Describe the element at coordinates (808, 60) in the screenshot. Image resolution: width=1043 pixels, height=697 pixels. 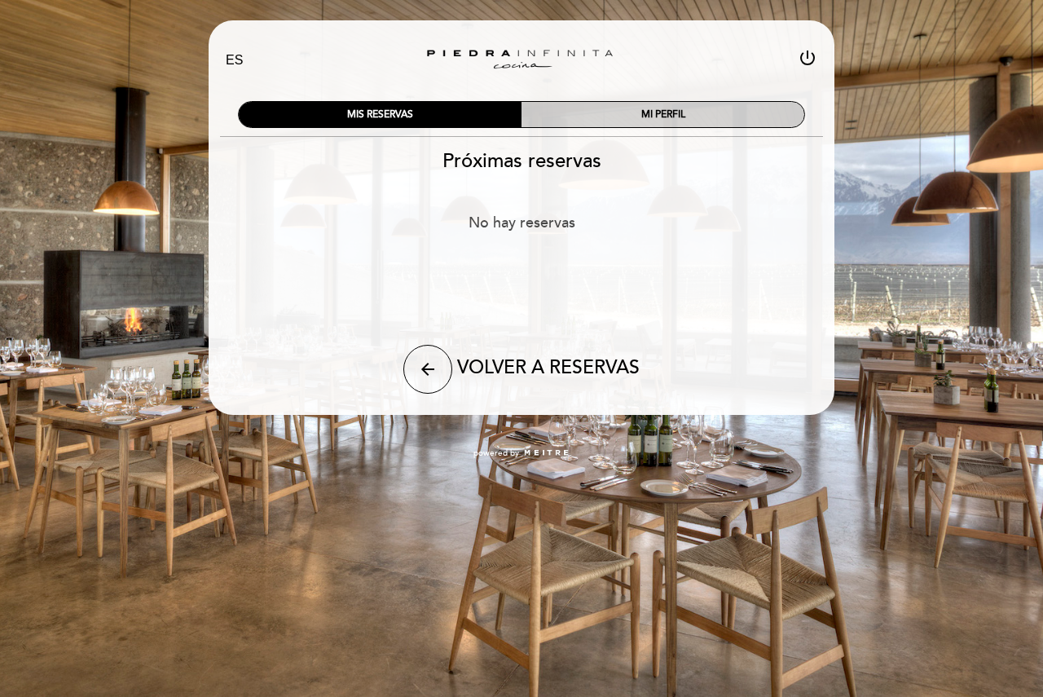
I see `button: power_settings_new` at that location.